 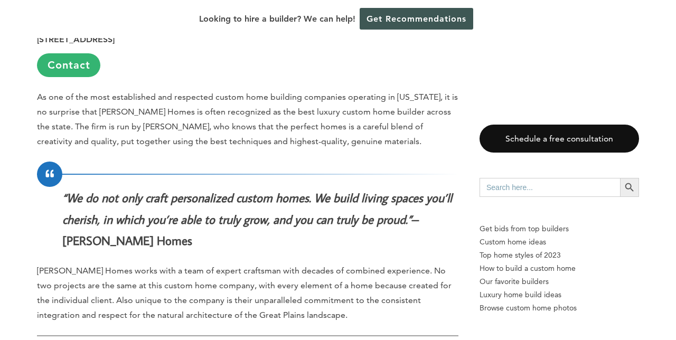 I want to click on a: Schedule a free consultation, so click(x=559, y=138).